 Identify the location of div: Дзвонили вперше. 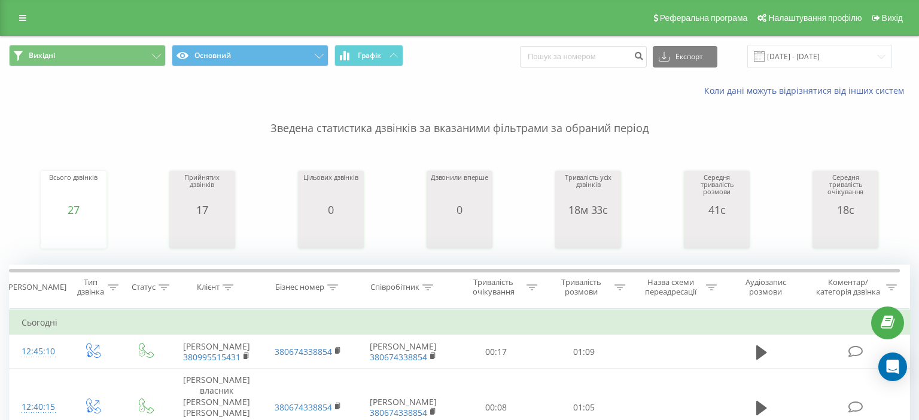
(459, 189).